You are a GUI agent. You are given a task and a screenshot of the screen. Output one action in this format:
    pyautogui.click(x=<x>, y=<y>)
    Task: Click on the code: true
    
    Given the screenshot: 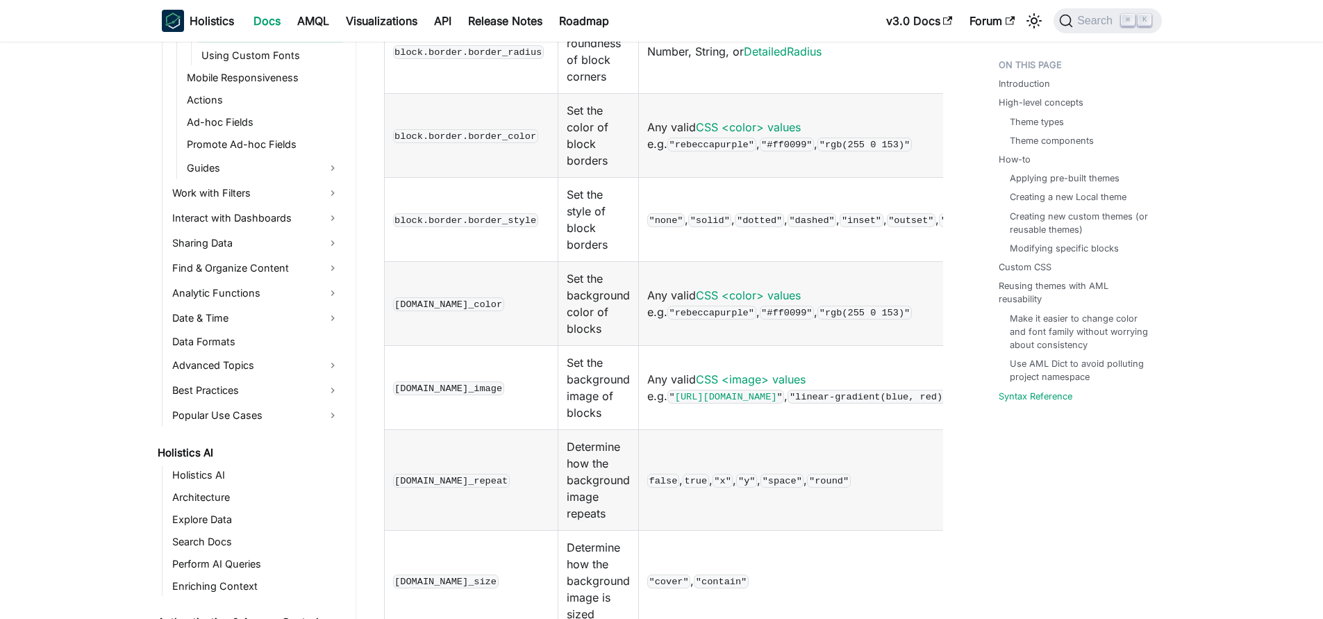 What is the action you would take?
    pyautogui.click(x=696, y=481)
    